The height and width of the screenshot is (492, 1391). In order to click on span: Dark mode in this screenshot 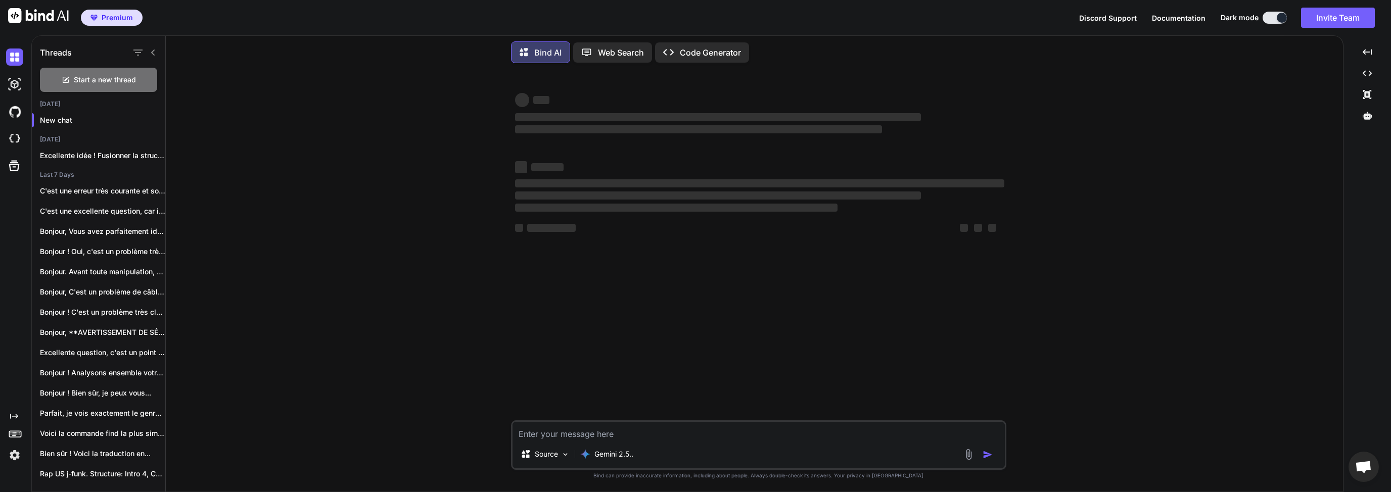, I will do `click(1239, 18)`.